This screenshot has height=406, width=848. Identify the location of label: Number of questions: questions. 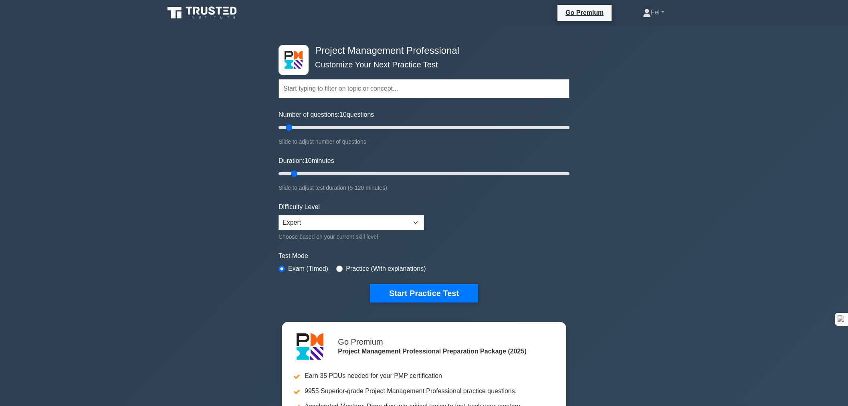
(326, 115).